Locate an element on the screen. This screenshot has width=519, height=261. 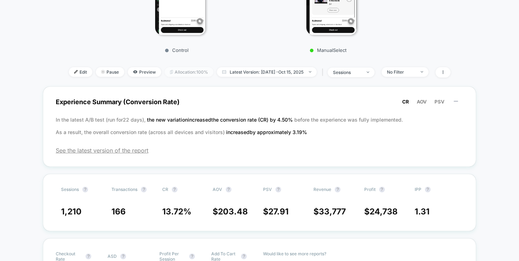
span: ASD is located at coordinates (112, 256).